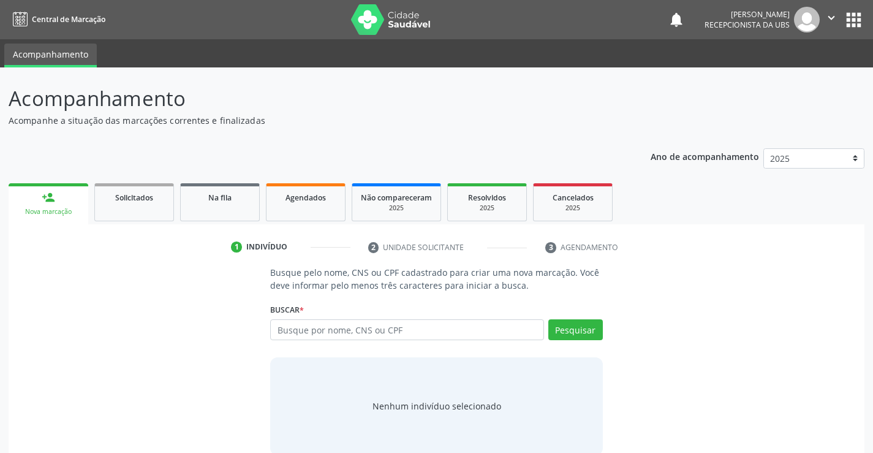 The height and width of the screenshot is (453, 873). What do you see at coordinates (396, 197) in the screenshot?
I see `span: Não compareceram` at bounding box center [396, 197].